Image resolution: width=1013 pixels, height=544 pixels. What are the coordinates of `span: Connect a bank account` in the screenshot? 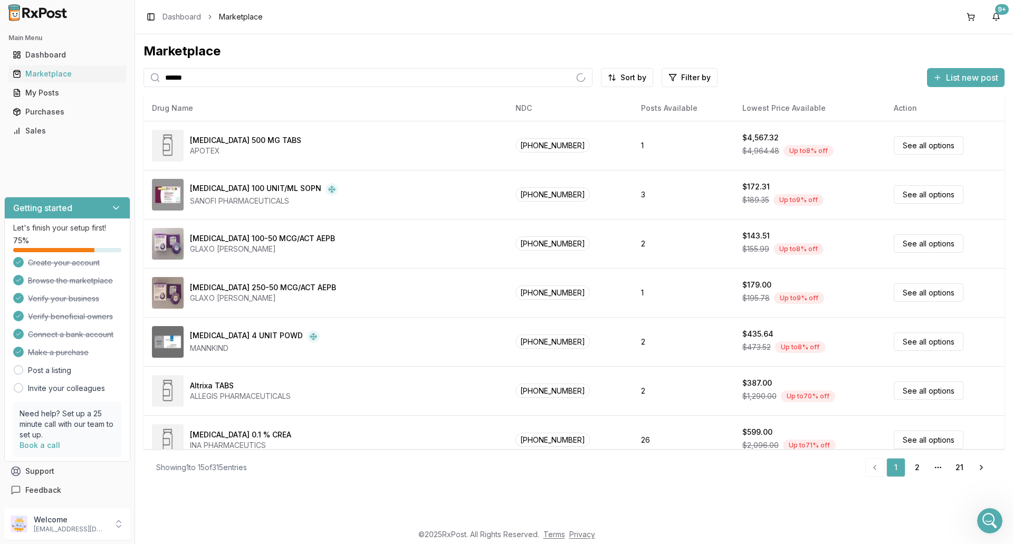 It's located at (71, 334).